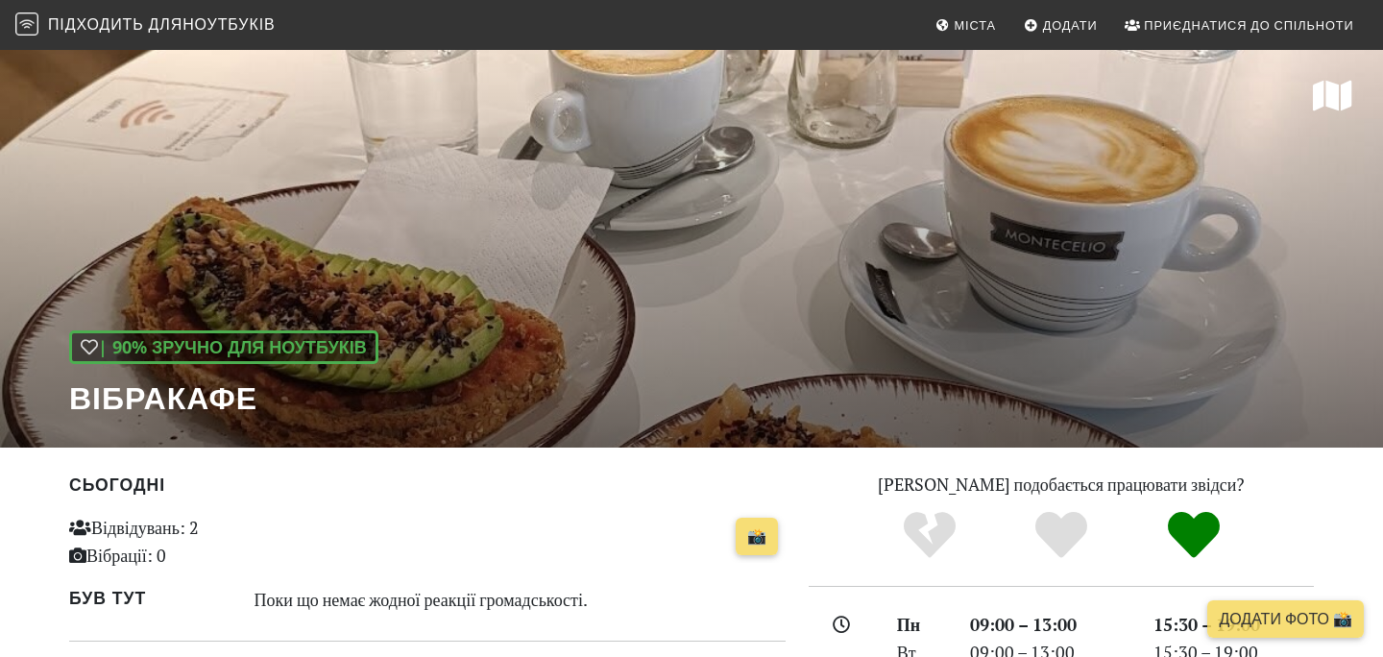 The width and height of the screenshot is (1383, 657). I want to click on font: 15:30 – 19:00, so click(1206, 624).